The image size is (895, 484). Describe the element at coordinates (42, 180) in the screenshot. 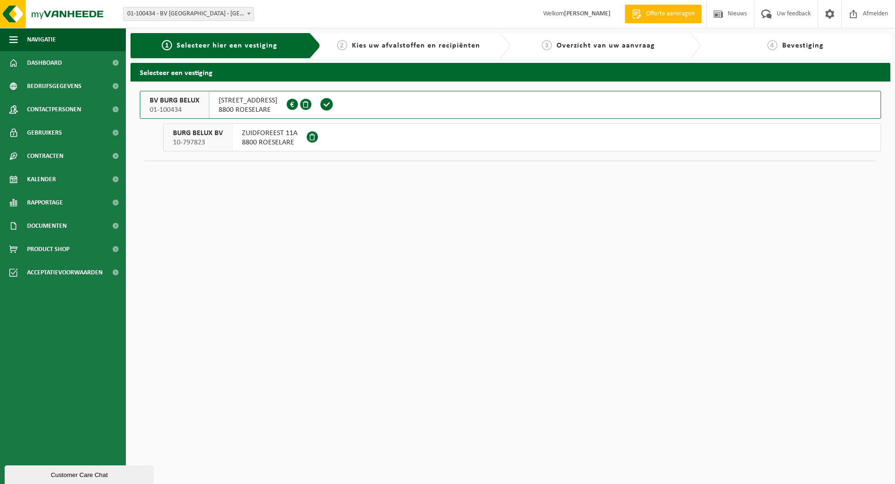

I see `span: Kalender` at that location.